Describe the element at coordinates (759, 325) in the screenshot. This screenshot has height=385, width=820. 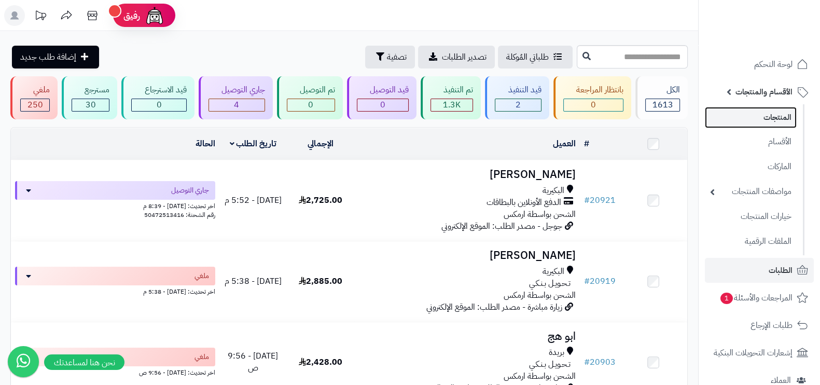
I see `a: طلبات الإرجاع` at that location.